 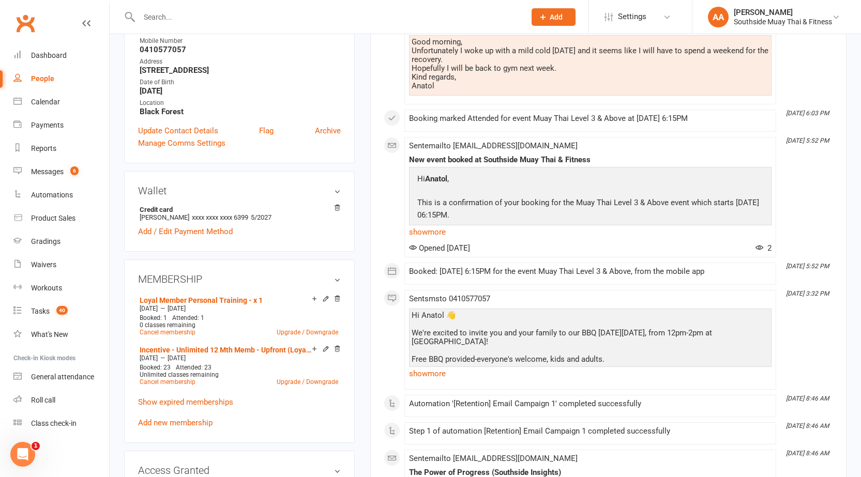 I want to click on a: Update Contact Details, so click(x=178, y=131).